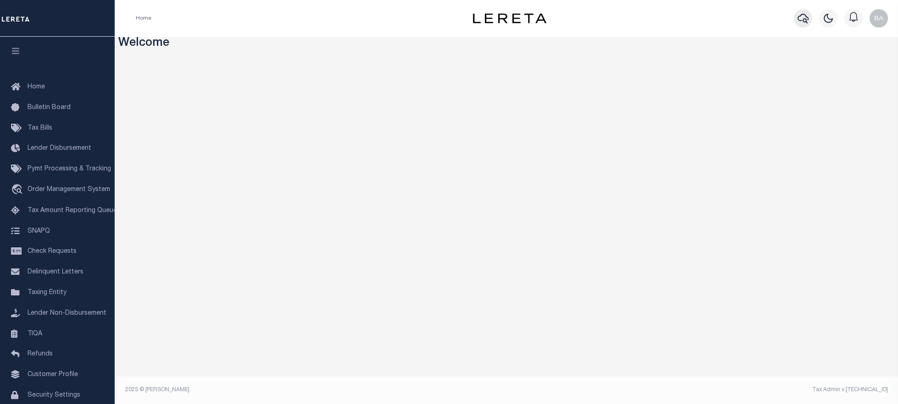 The image size is (898, 404). What do you see at coordinates (509, 18) in the screenshot?
I see `img: logo-dark.svg` at bounding box center [509, 18].